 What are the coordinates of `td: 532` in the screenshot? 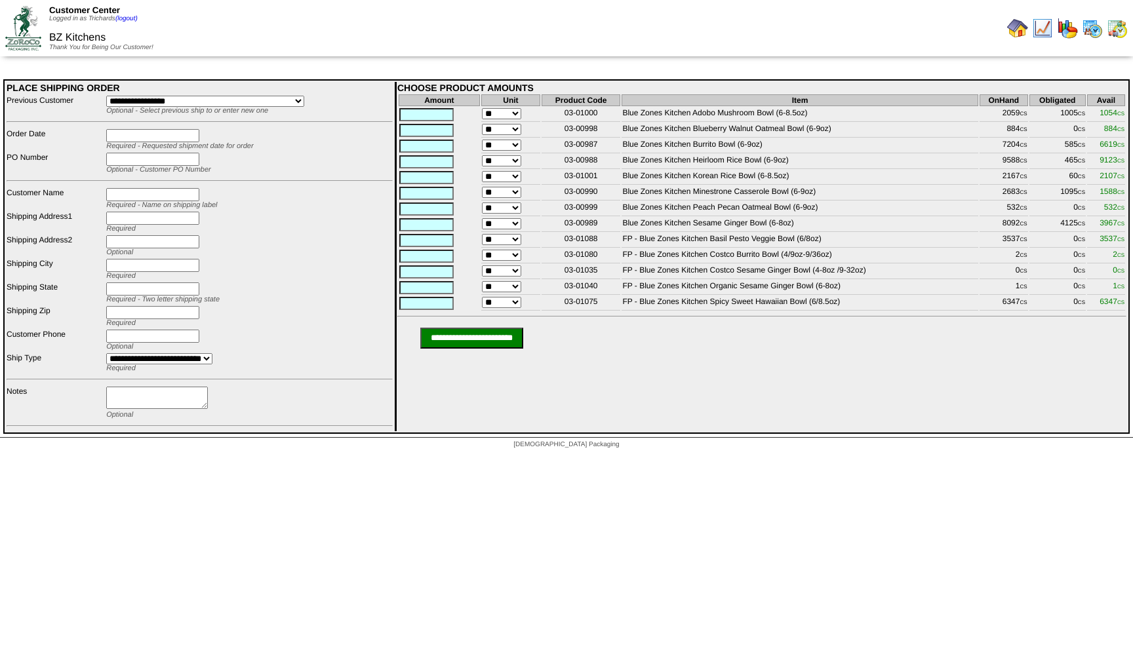 It's located at (1004, 209).